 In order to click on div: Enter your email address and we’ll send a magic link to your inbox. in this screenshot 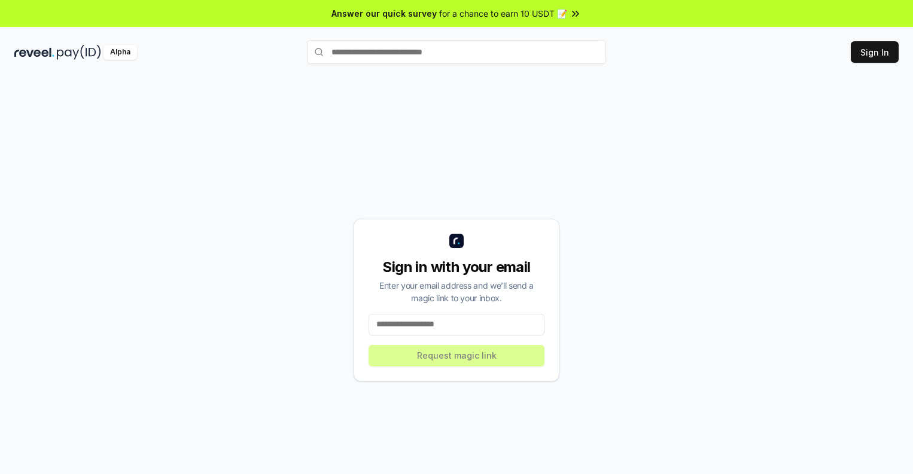, I will do `click(456, 292)`.